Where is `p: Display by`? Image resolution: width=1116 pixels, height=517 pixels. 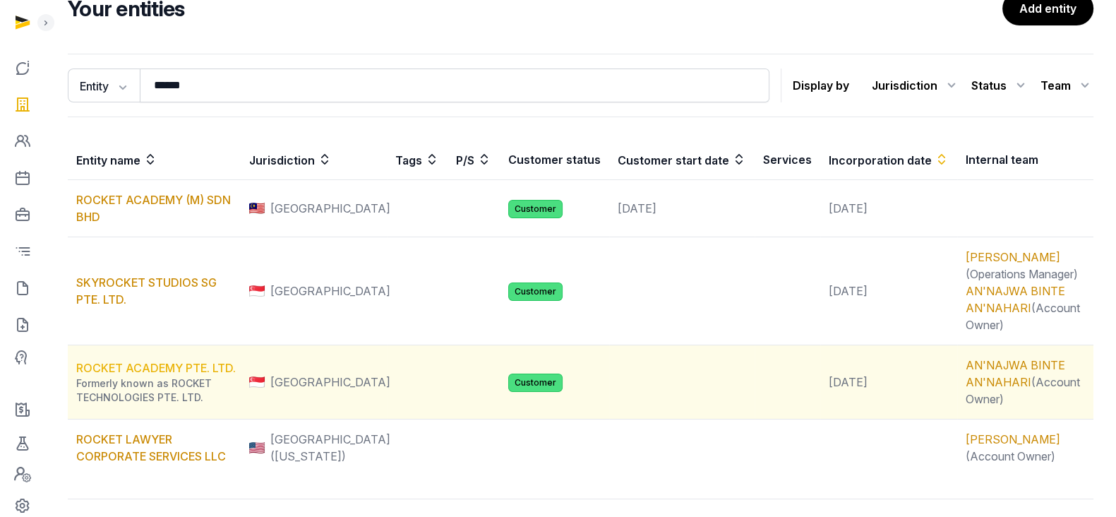
p: Display by is located at coordinates (821, 85).